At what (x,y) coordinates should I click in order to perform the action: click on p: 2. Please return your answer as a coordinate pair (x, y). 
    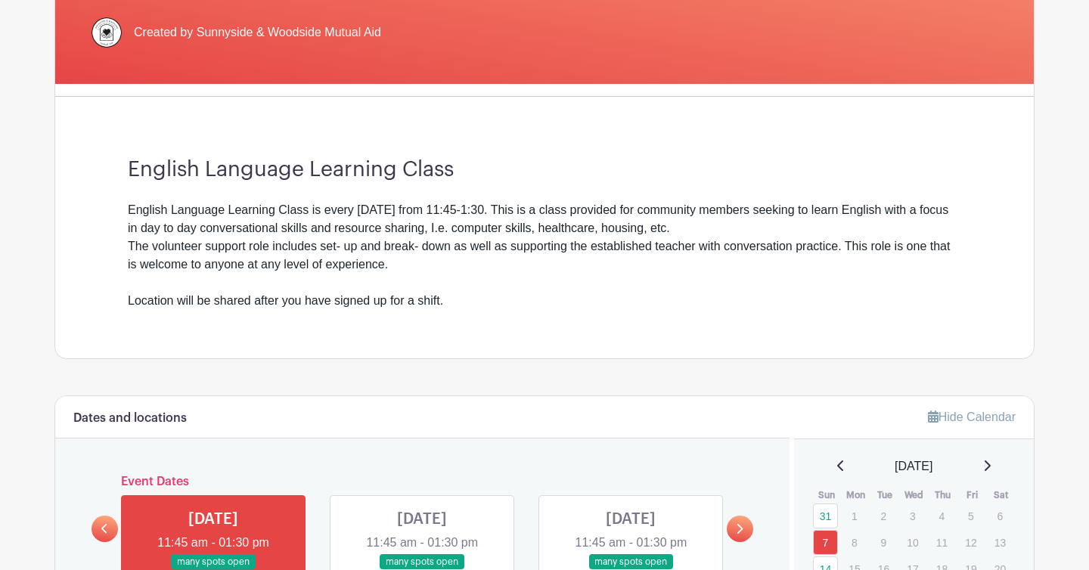
    Looking at the image, I should click on (884, 516).